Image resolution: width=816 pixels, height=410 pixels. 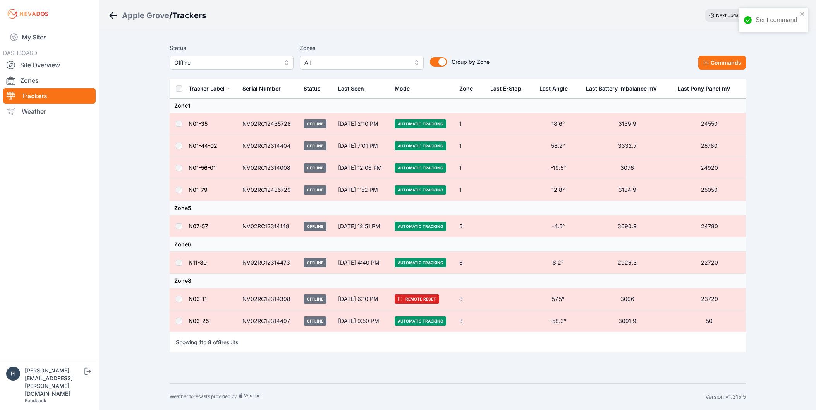 What do you see at coordinates (802, 14) in the screenshot?
I see `button: close` at bounding box center [802, 14].